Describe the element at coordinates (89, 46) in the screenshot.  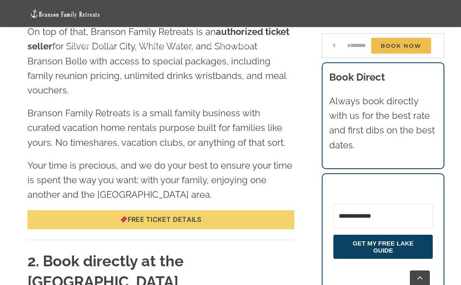
I see `span: Vacation homes` at that location.